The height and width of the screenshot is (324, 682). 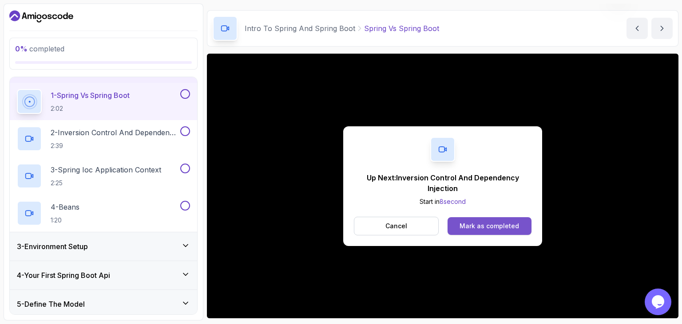 What do you see at coordinates (65, 207) in the screenshot?
I see `p: 4 - Beans` at bounding box center [65, 207].